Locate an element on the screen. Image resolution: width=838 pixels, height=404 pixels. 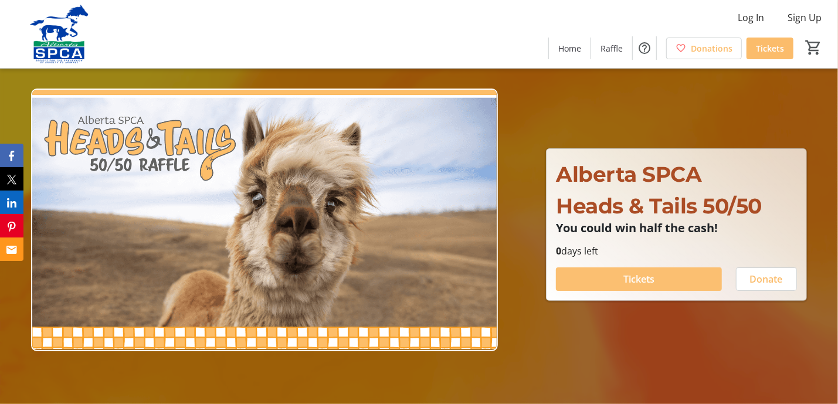
span: Alberta SPCA is located at coordinates (629, 174).